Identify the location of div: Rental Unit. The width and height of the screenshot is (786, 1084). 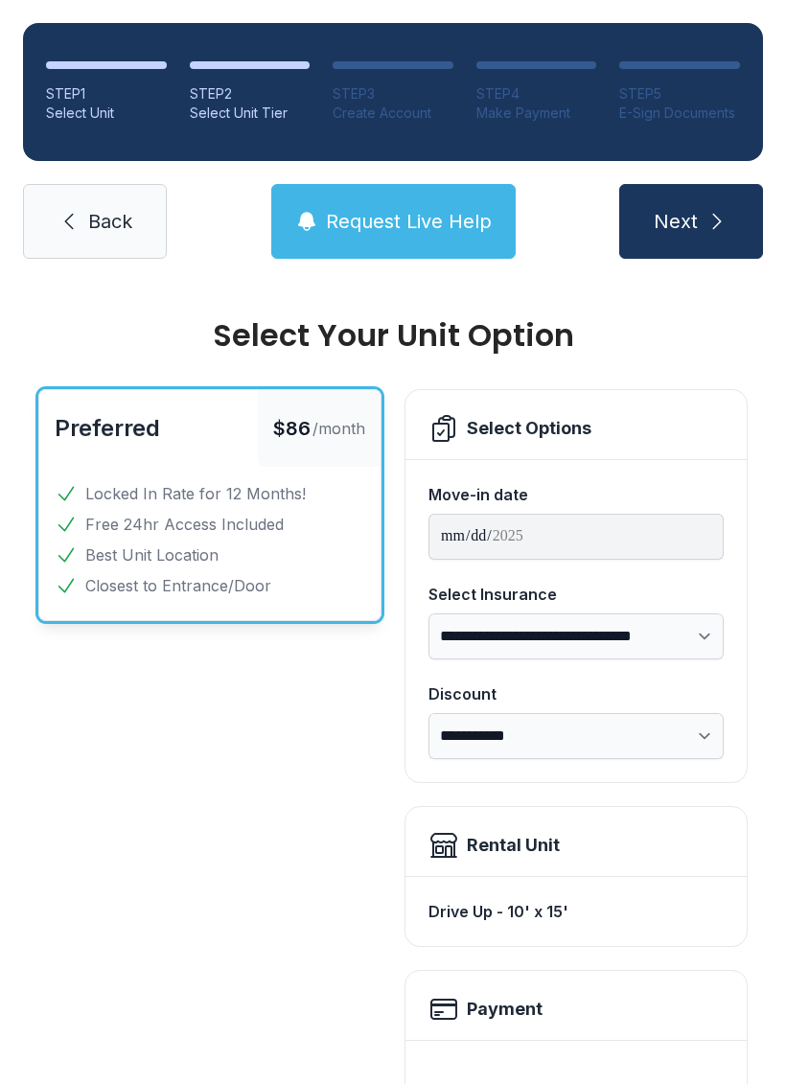
(513, 846).